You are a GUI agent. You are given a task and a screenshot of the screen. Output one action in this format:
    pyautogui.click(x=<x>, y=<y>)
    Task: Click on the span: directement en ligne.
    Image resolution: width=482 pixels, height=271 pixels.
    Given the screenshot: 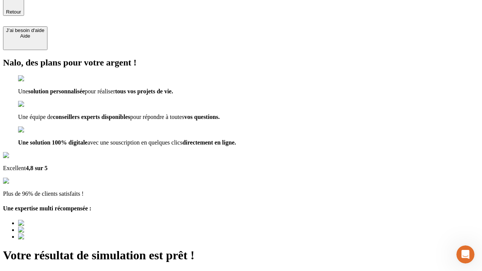 What is the action you would take?
    pyautogui.click(x=209, y=142)
    